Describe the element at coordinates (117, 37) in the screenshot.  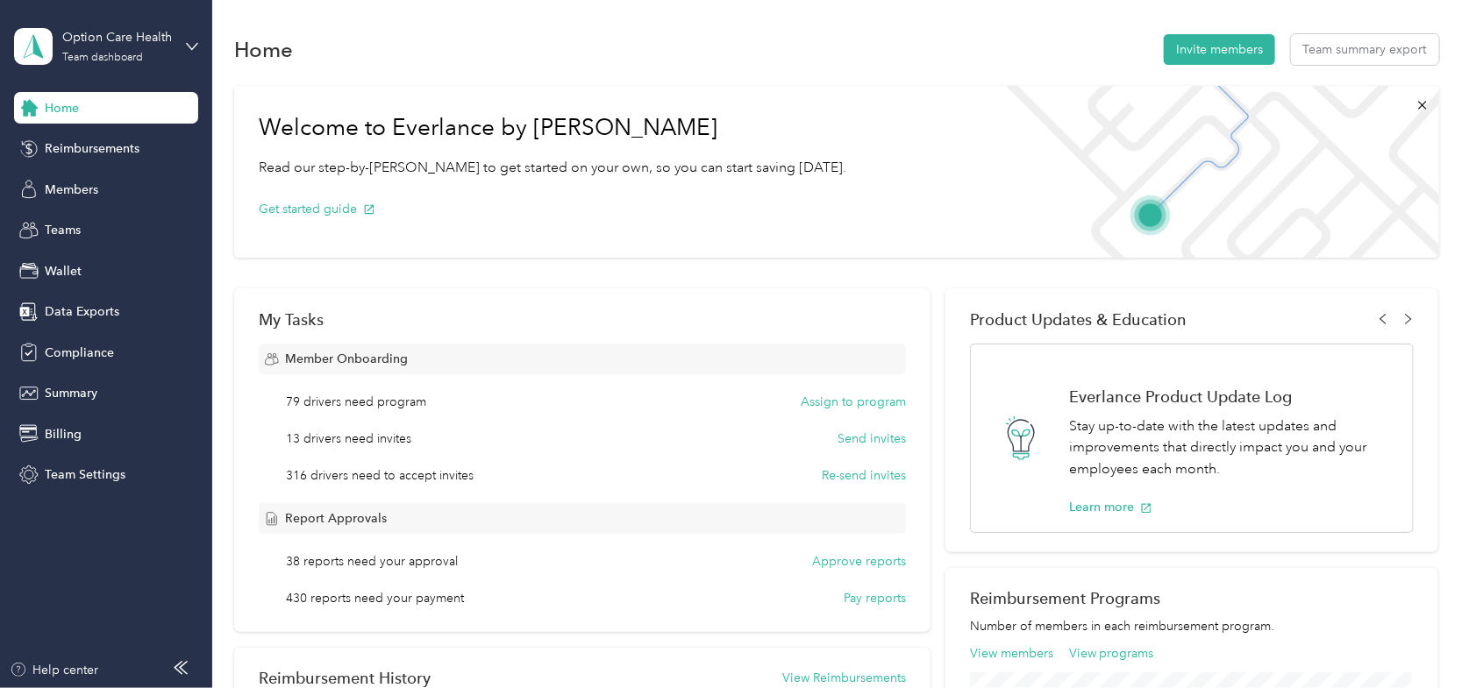
I see `div: Option Care Health` at that location.